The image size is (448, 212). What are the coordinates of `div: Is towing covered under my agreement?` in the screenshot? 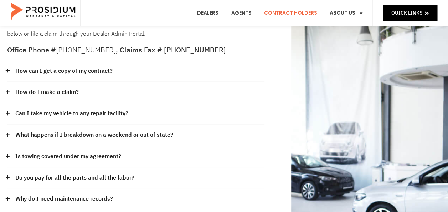 It's located at (136, 156).